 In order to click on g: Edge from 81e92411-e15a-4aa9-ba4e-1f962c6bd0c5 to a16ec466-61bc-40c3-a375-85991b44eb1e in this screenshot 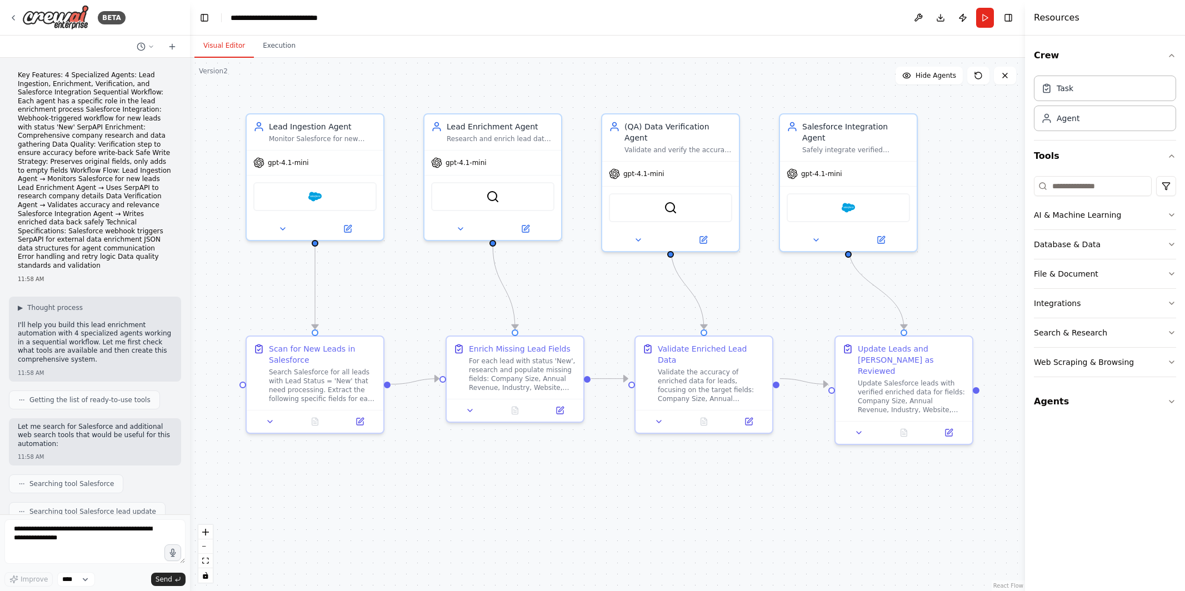, I will do `click(804, 382)`.